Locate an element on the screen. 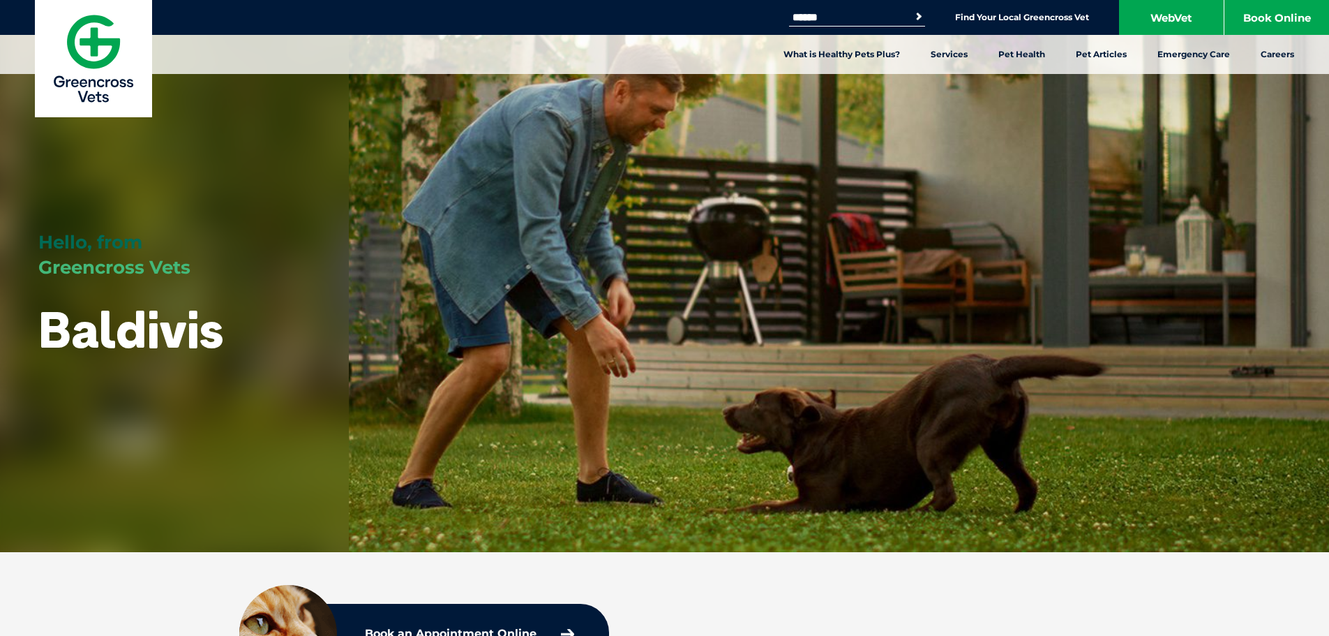  span: Greencross Vets is located at coordinates (114, 267).